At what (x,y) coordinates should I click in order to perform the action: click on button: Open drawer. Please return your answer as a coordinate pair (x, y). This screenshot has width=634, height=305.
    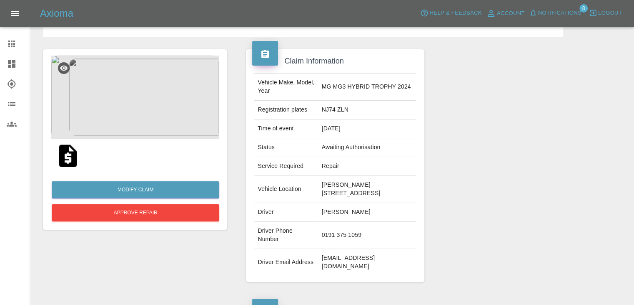
    Looking at the image, I should click on (15, 13).